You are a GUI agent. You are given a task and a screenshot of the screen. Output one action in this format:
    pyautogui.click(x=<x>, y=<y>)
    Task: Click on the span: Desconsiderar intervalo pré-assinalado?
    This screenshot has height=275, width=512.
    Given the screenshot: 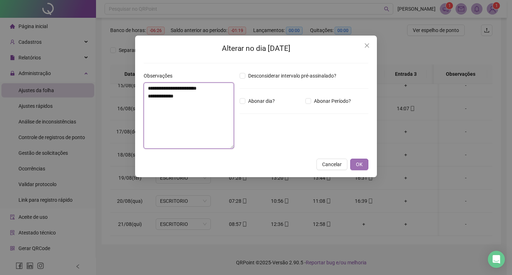 What is the action you would take?
    pyautogui.click(x=292, y=76)
    